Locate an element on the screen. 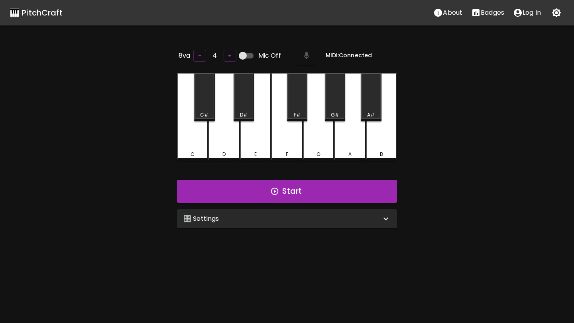 This screenshot has width=574, height=323. button: About is located at coordinates (447, 13).